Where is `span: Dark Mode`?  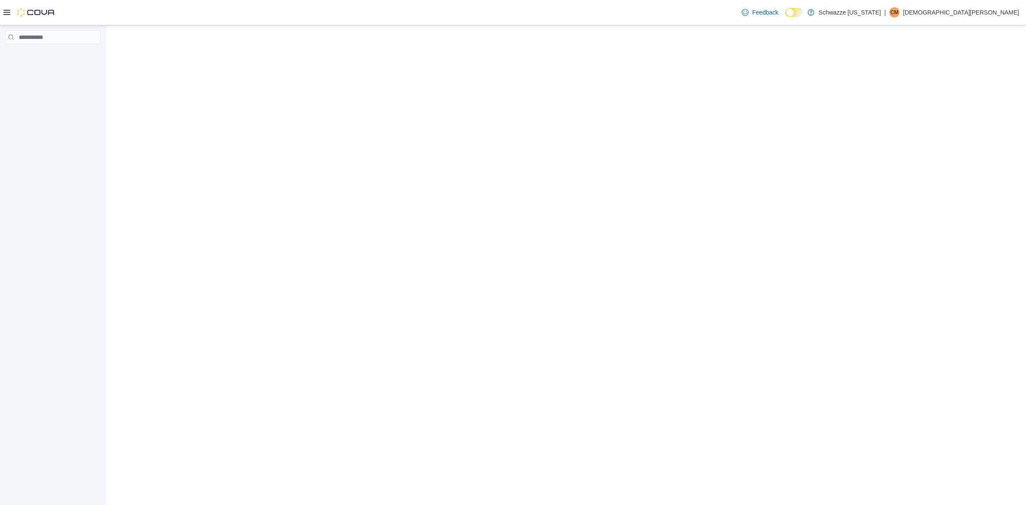 span: Dark Mode is located at coordinates (785, 17).